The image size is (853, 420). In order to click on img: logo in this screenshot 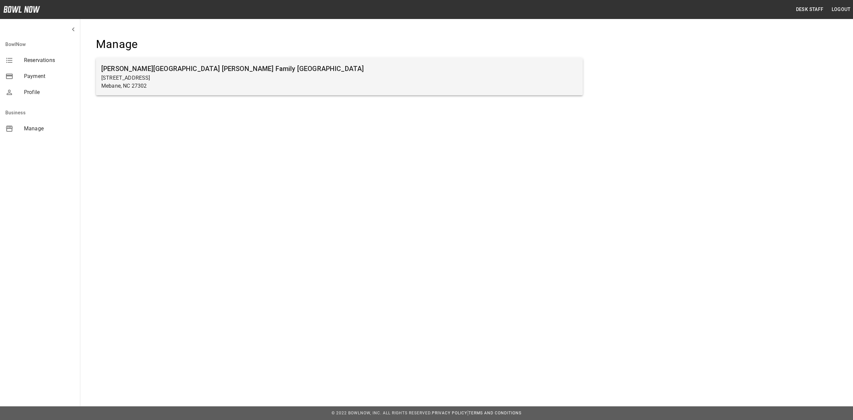, I will do `click(22, 9)`.